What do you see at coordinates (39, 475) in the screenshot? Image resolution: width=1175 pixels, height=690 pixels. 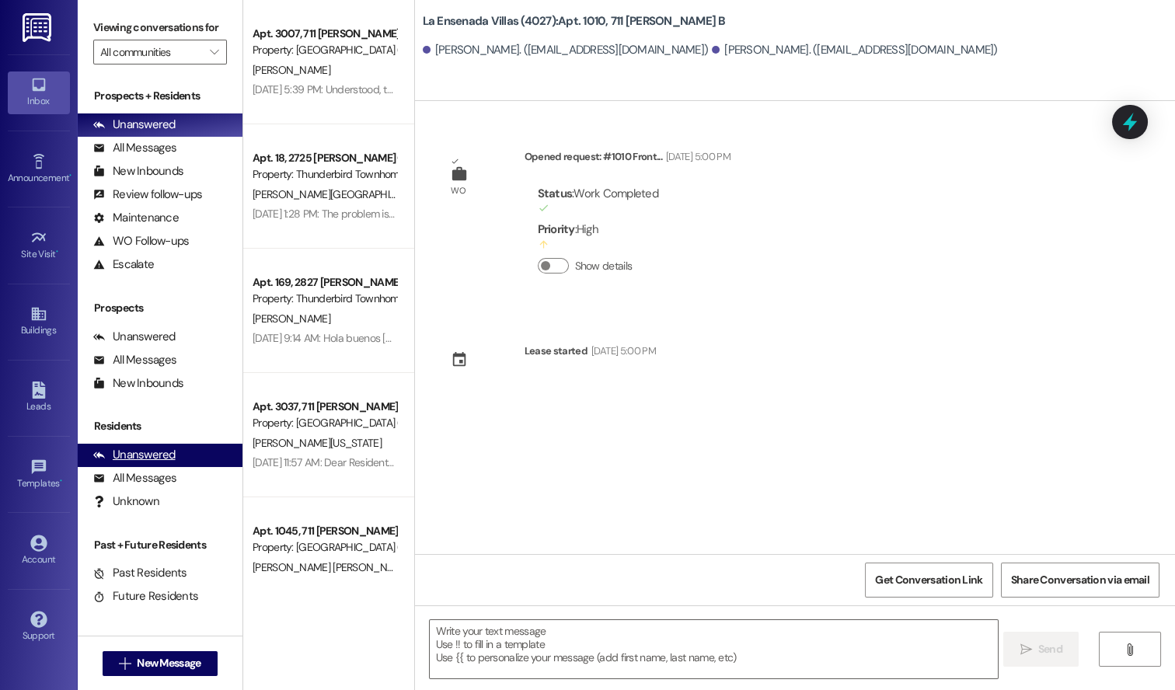 I see `a: Templates •` at bounding box center [39, 475].